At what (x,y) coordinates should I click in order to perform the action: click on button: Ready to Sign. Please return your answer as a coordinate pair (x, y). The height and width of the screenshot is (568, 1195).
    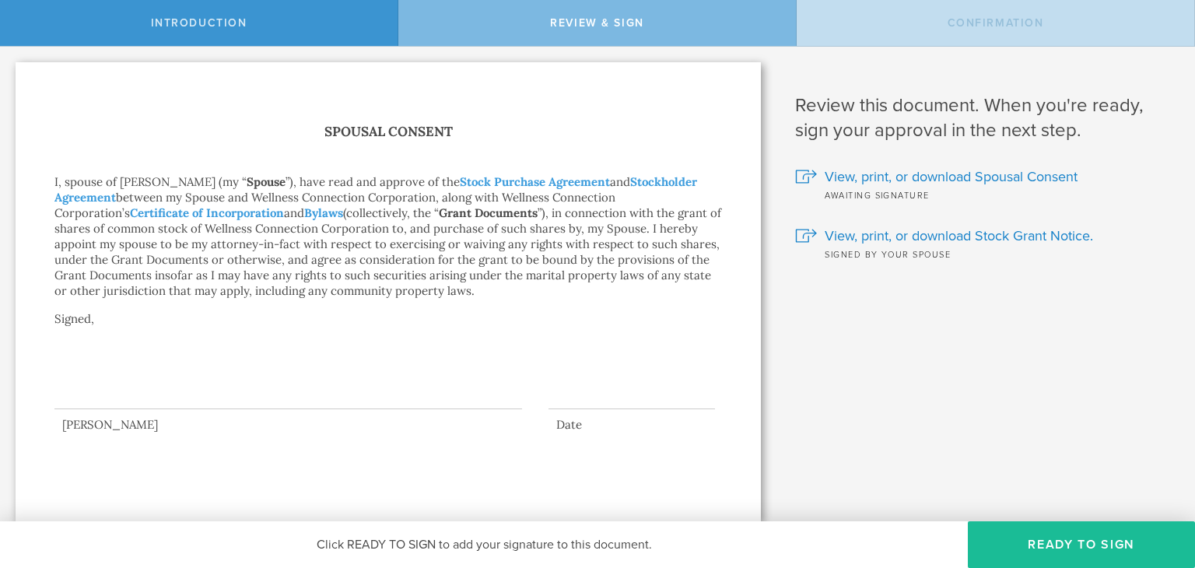
    Looking at the image, I should click on (1082, 545).